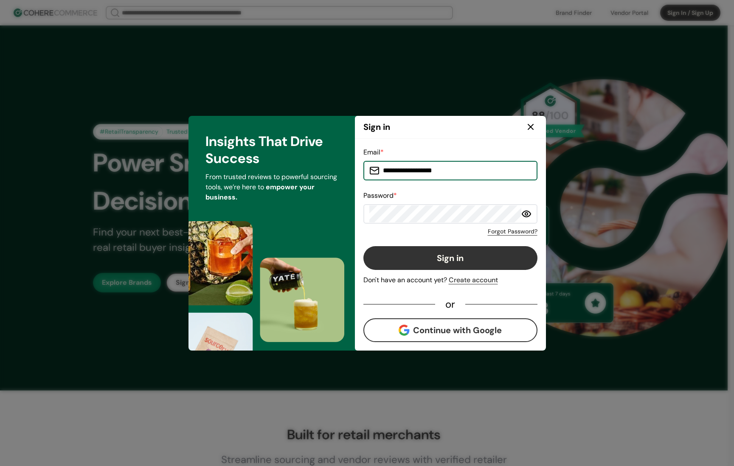  I want to click on a: Forgot Password?, so click(513, 232).